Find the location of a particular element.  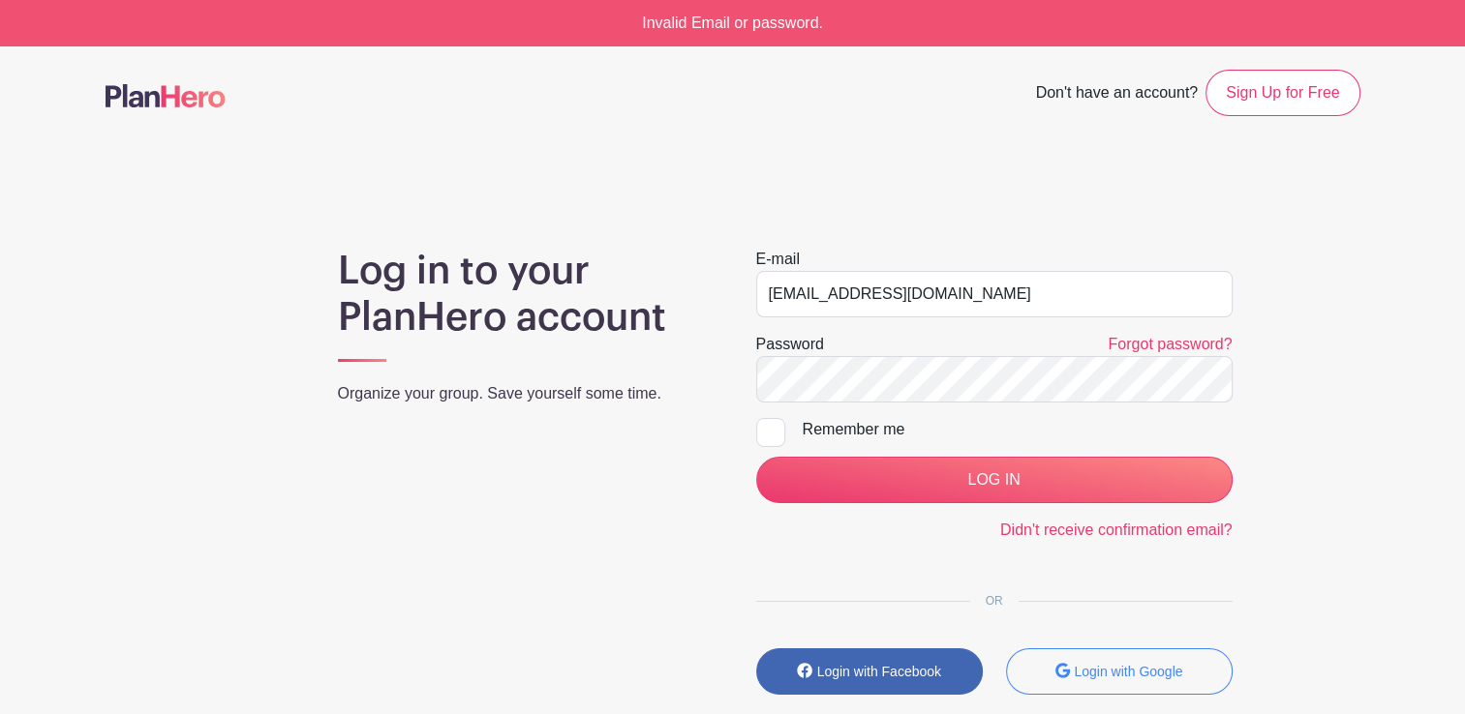

p: Organize your group. Save yourself some time. is located at coordinates (524, 394).